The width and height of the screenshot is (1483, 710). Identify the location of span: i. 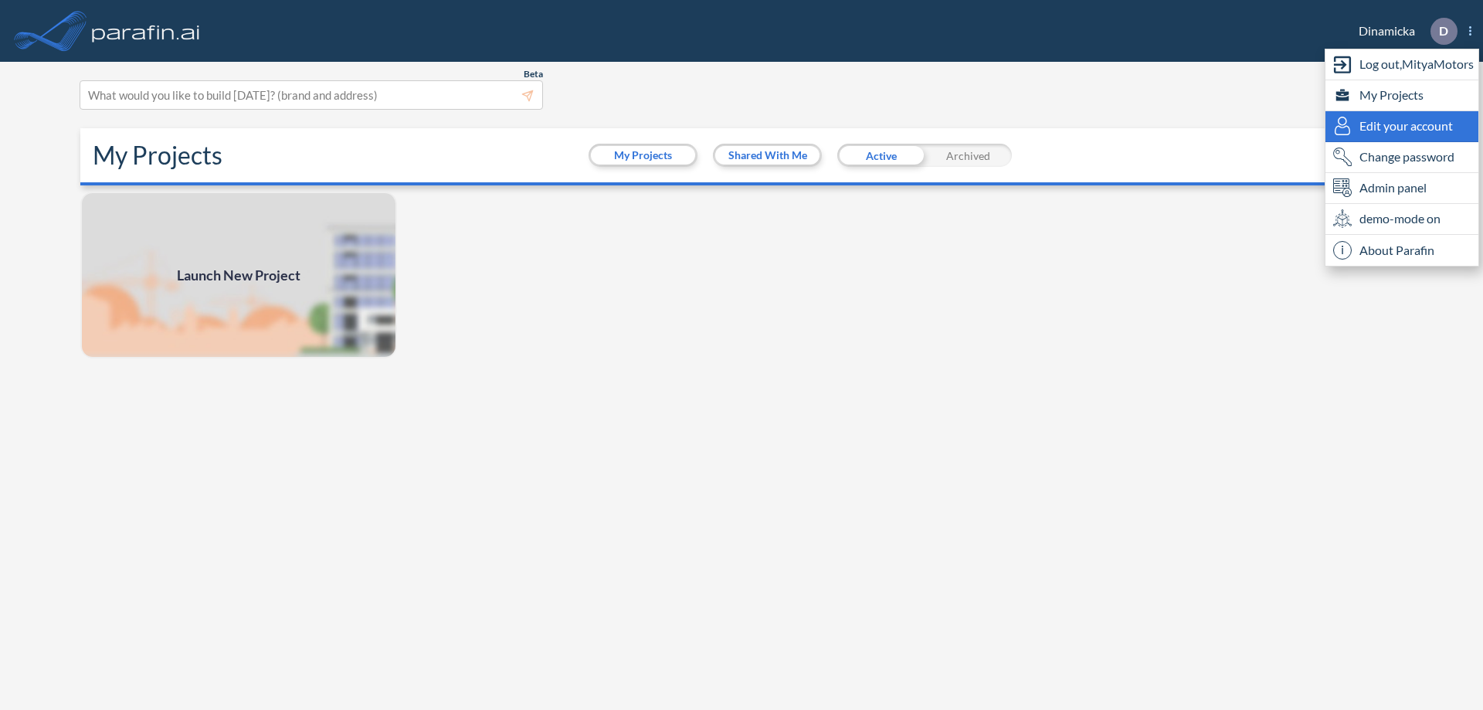
(1343, 250).